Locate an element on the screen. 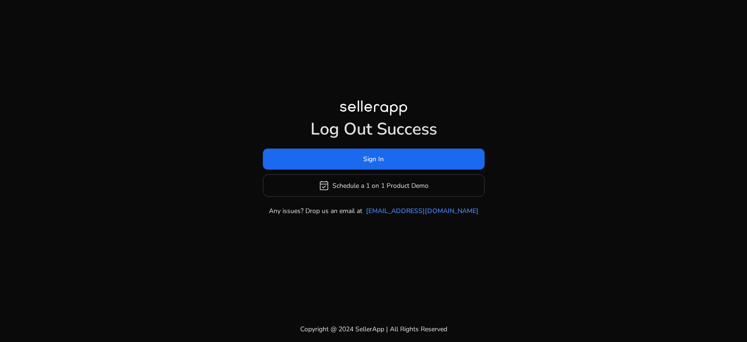 The height and width of the screenshot is (342, 747). h1: Log Out Success is located at coordinates (373, 129).